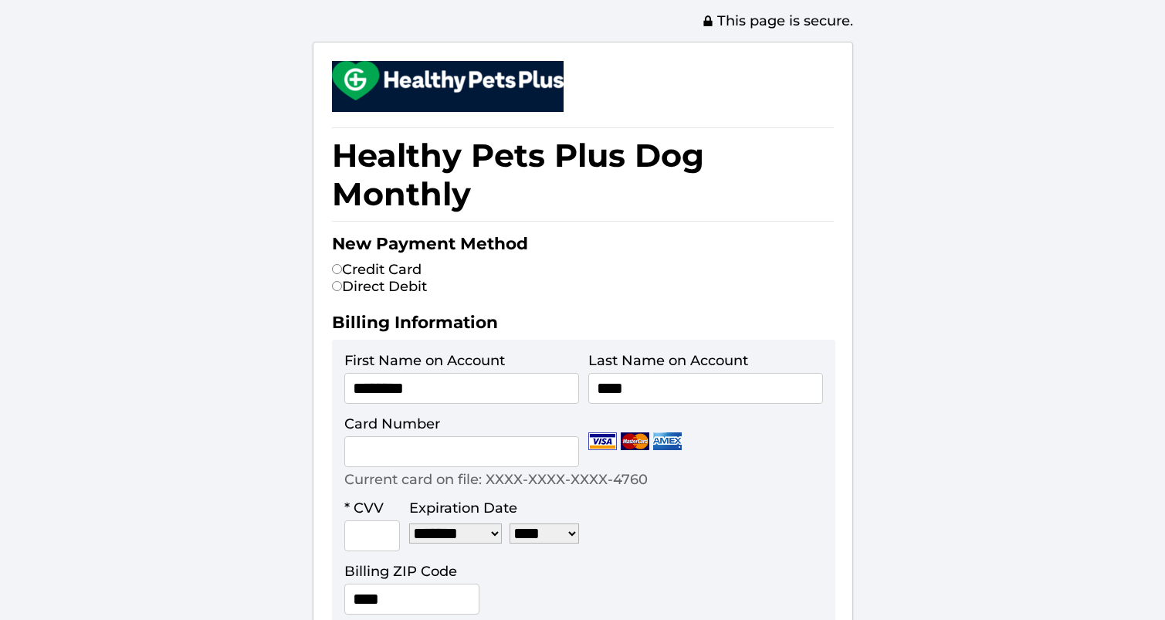 This screenshot has width=1165, height=620. I want to click on h2: Billing Information, so click(583, 326).